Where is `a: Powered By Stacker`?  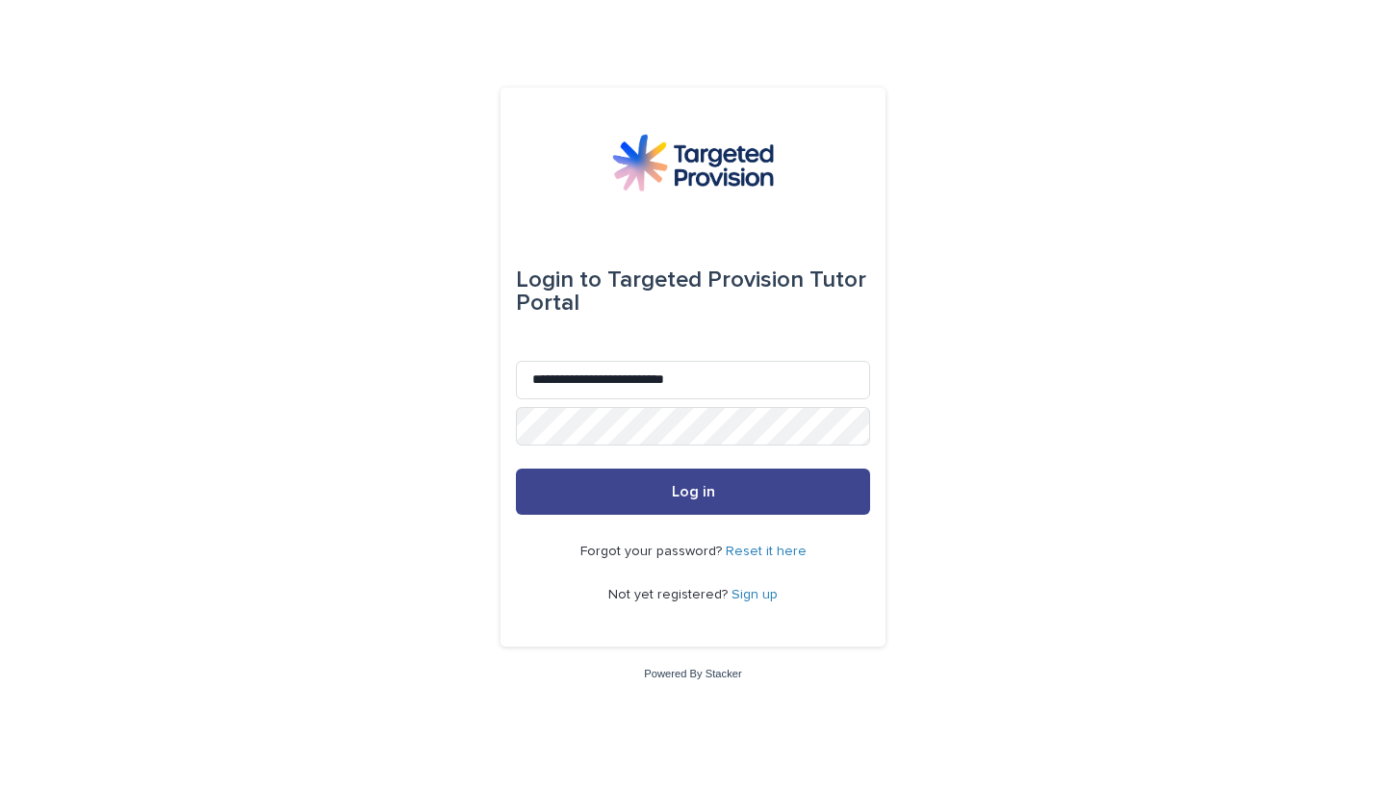 a: Powered By Stacker is located at coordinates (692, 674).